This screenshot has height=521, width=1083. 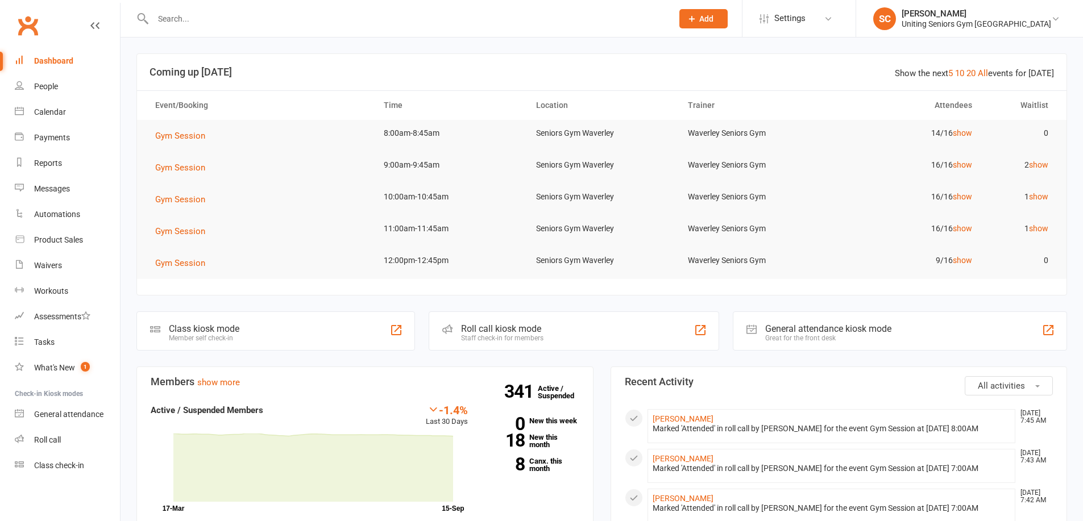 I want to click on a: Waivers, so click(x=67, y=266).